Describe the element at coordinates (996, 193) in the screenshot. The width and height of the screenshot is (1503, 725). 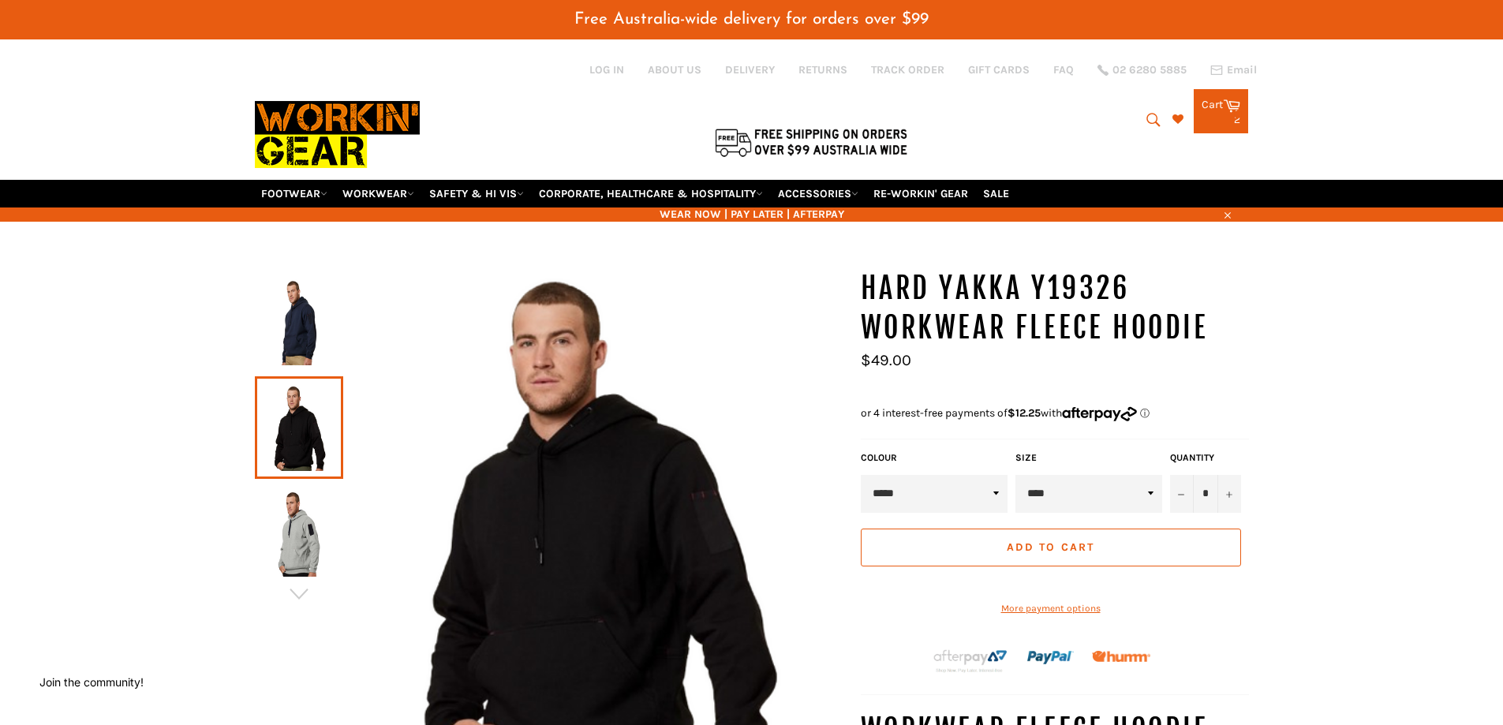
I see `a: SALE` at that location.